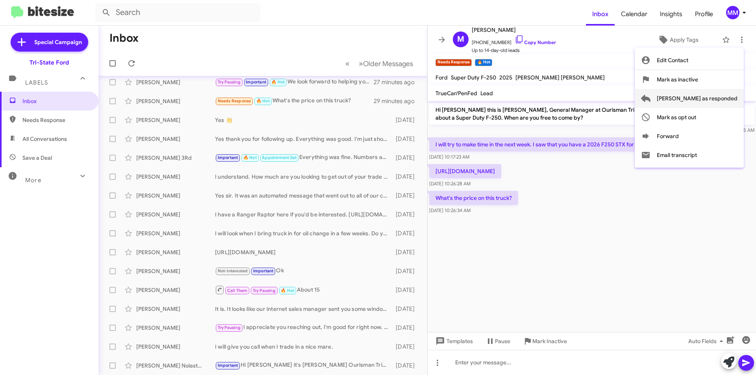 The height and width of the screenshot is (375, 756). I want to click on button: Forward, so click(689, 136).